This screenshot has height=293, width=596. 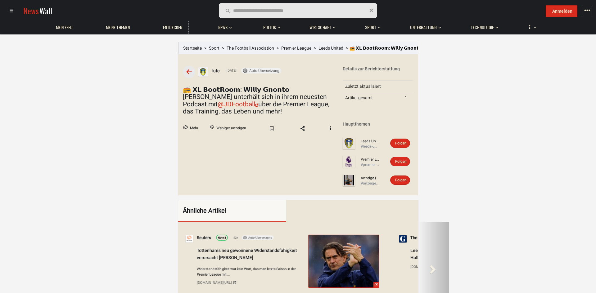 I want to click on a: NewsWall, so click(x=38, y=11).